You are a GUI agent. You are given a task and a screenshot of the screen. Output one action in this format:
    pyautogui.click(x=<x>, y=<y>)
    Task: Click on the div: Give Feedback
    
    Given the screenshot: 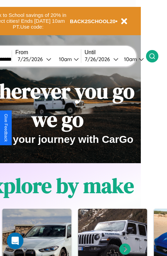 What is the action you would take?
    pyautogui.click(x=6, y=127)
    